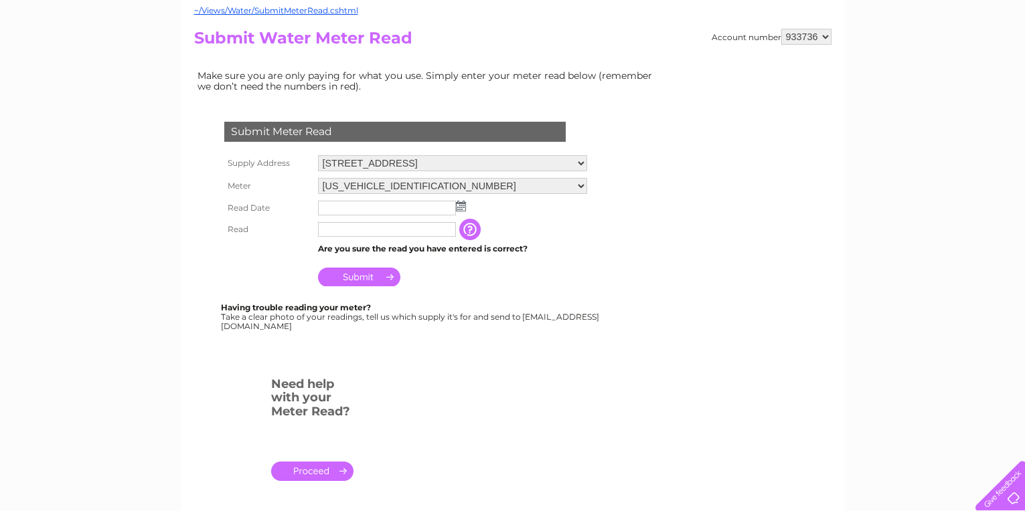 The image size is (1025, 511). What do you see at coordinates (70, 55) in the screenshot?
I see `img: logo.png` at bounding box center [70, 55].